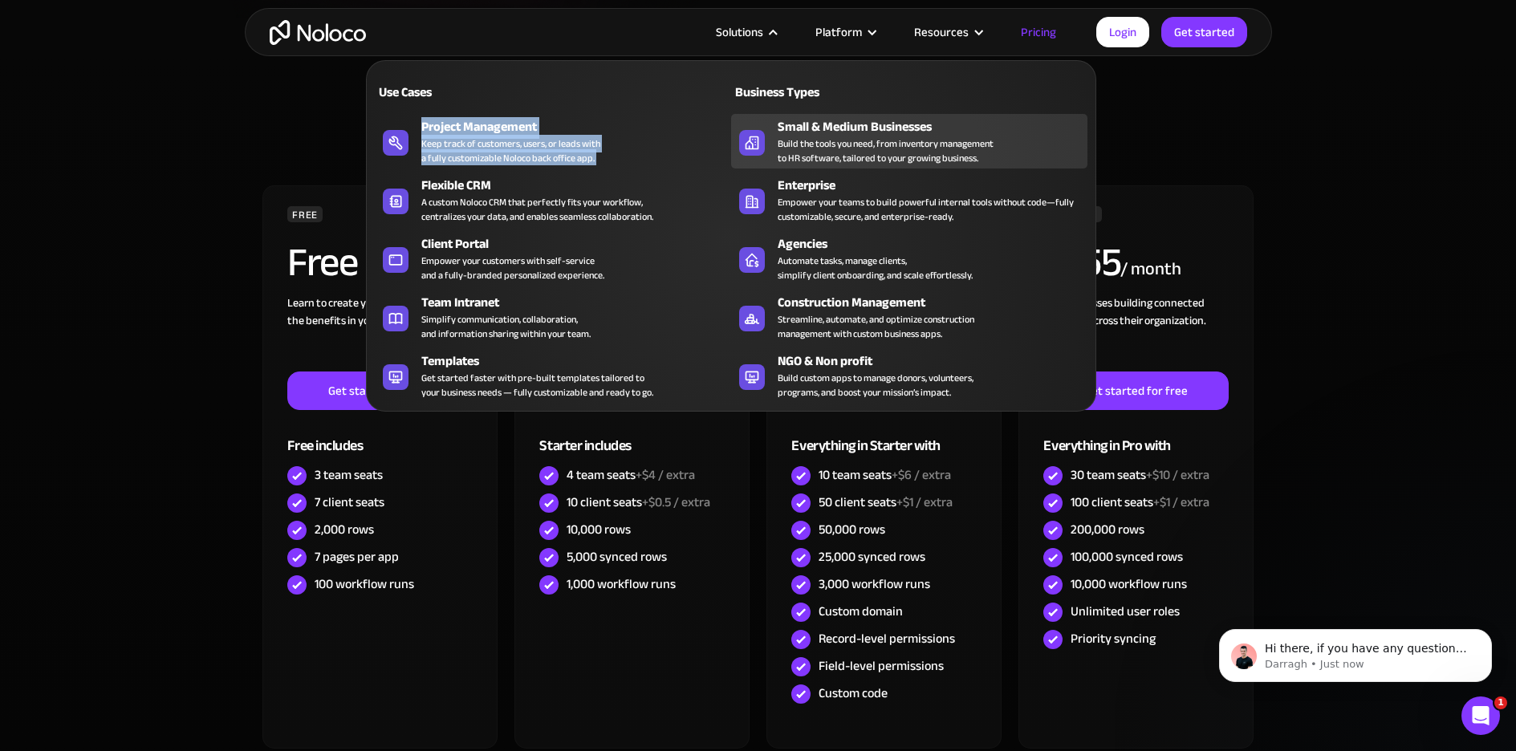  What do you see at coordinates (1113, 639) in the screenshot?
I see `div: Priority syncing` at bounding box center [1113, 639].